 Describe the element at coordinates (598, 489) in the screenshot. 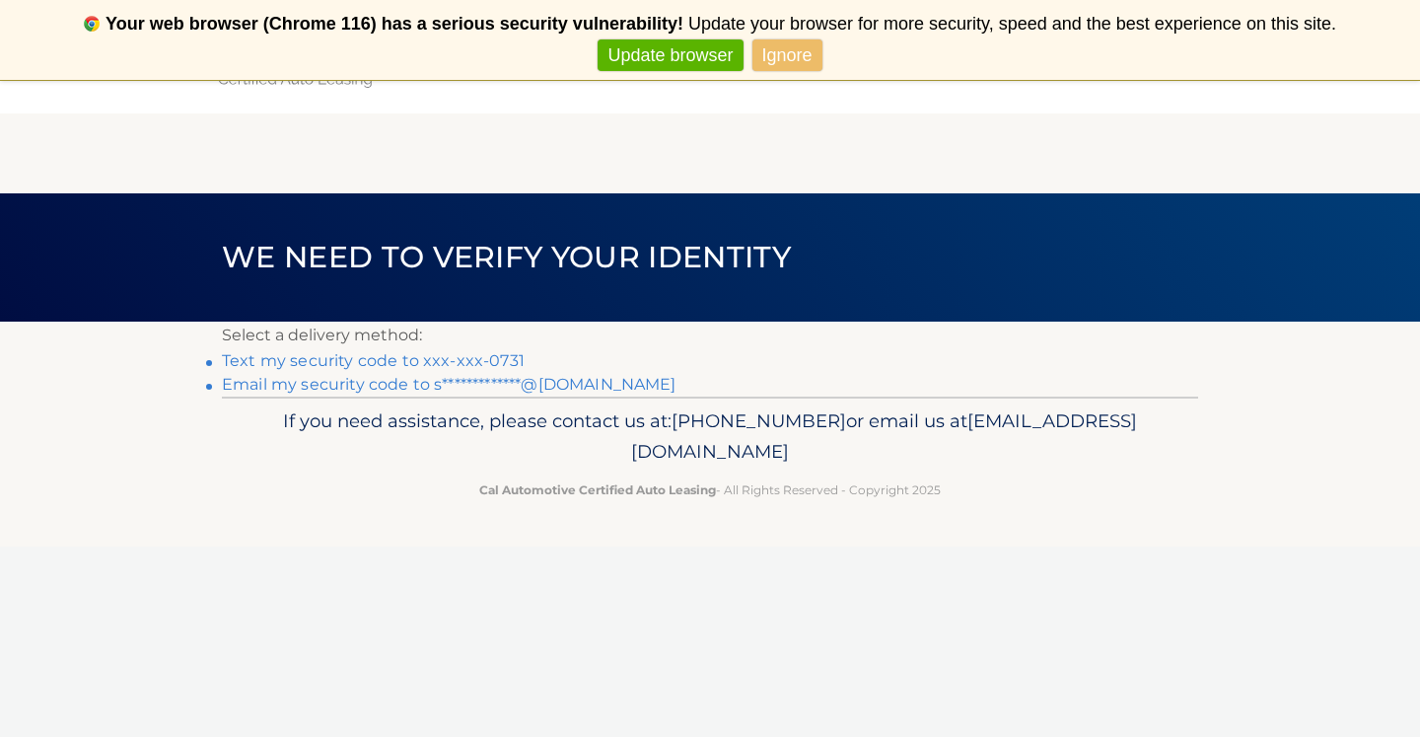

I see `strong: Cal Automotive Certified Auto Leasing` at that location.